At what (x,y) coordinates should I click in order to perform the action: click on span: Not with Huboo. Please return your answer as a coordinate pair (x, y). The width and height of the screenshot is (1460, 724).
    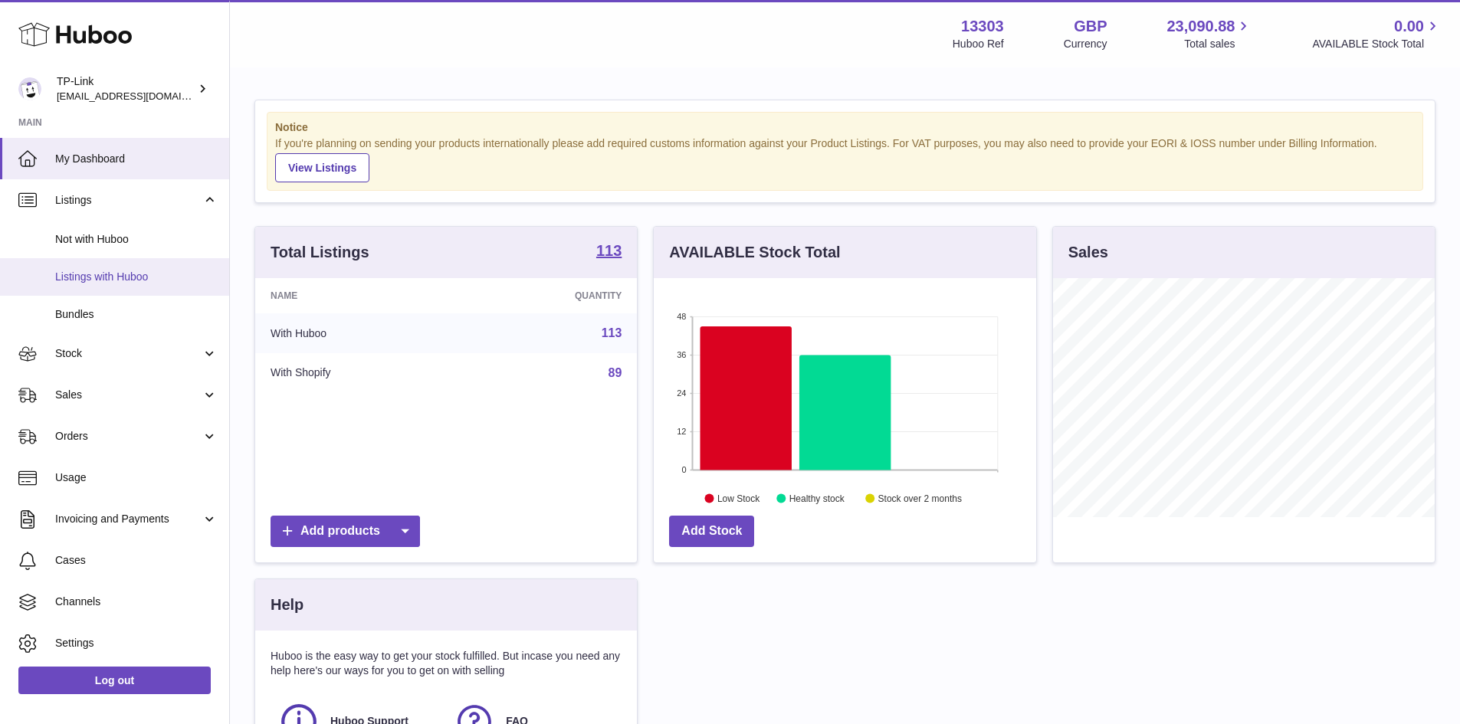
    Looking at the image, I should click on (136, 239).